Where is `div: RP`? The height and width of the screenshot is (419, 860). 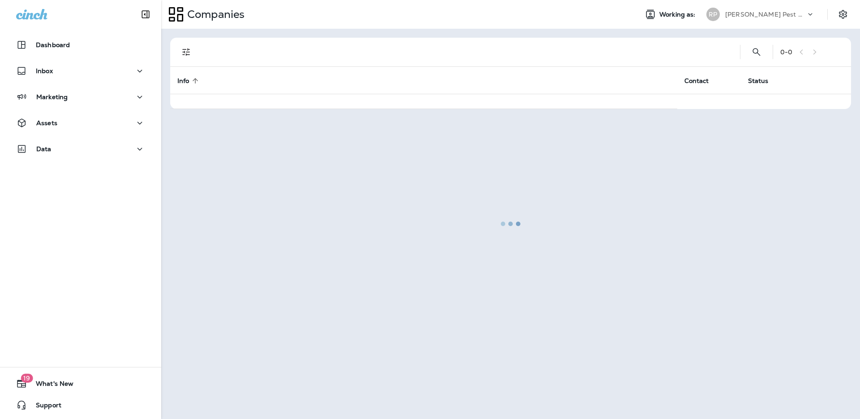
div: RP is located at coordinates (713, 14).